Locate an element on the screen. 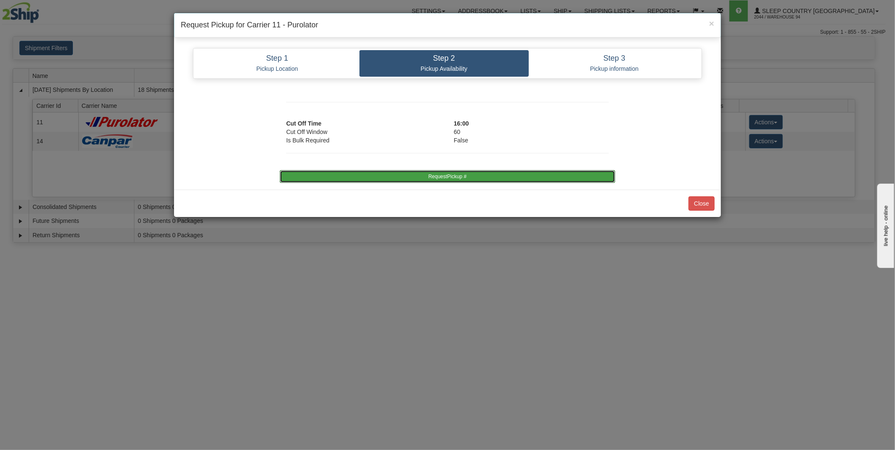 The image size is (895, 450). div: 60 is located at coordinates (531, 132).